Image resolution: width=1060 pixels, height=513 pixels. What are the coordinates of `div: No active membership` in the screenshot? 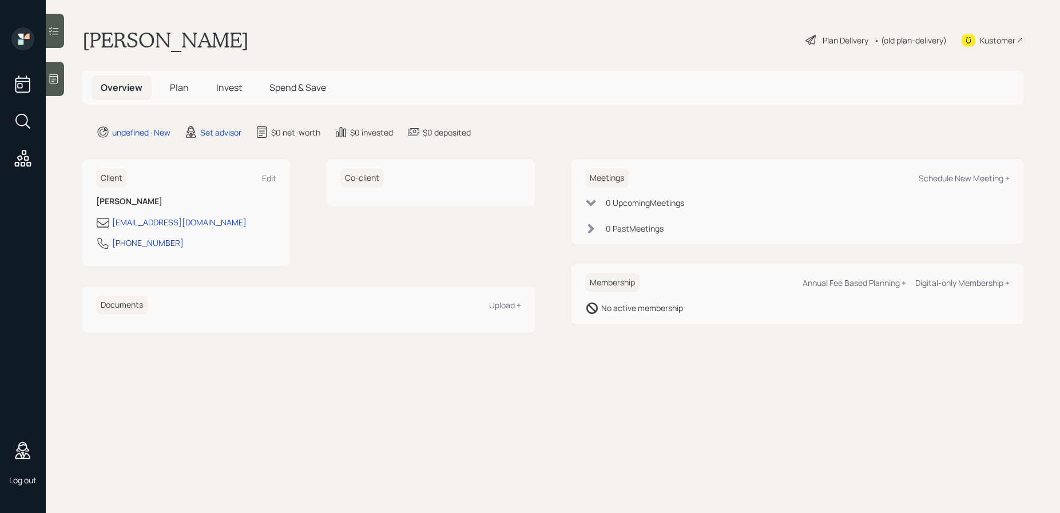 It's located at (642, 308).